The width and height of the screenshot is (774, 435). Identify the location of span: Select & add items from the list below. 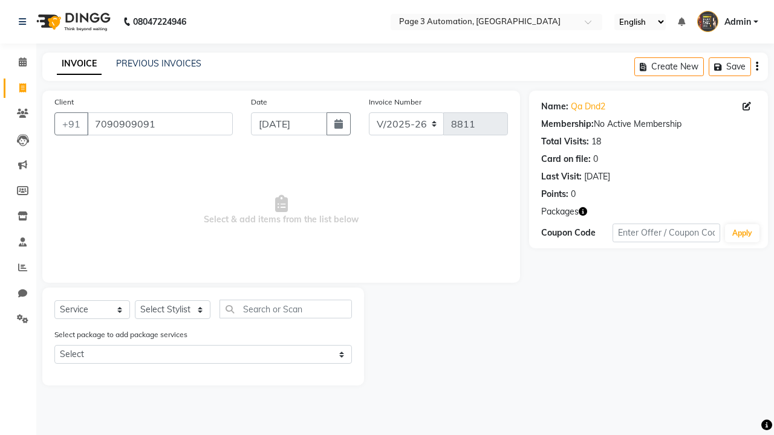
(281, 210).